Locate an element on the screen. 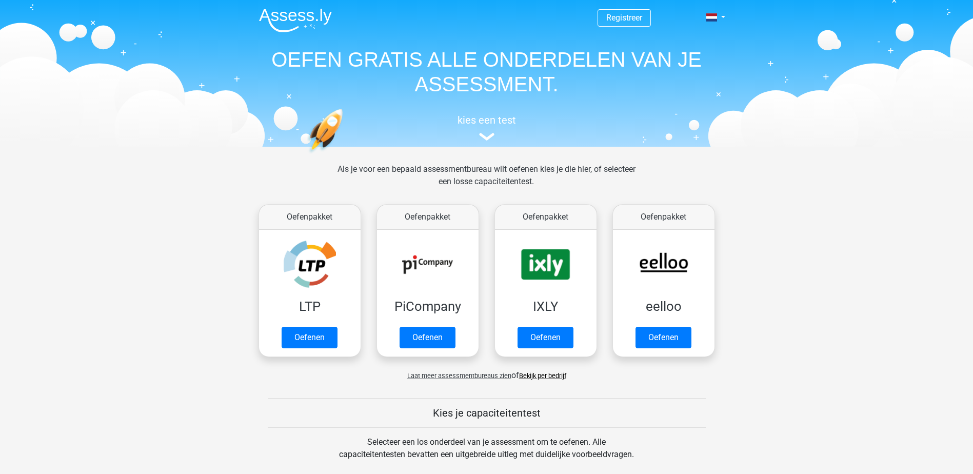 The height and width of the screenshot is (474, 973). img: assessment is located at coordinates (487, 136).